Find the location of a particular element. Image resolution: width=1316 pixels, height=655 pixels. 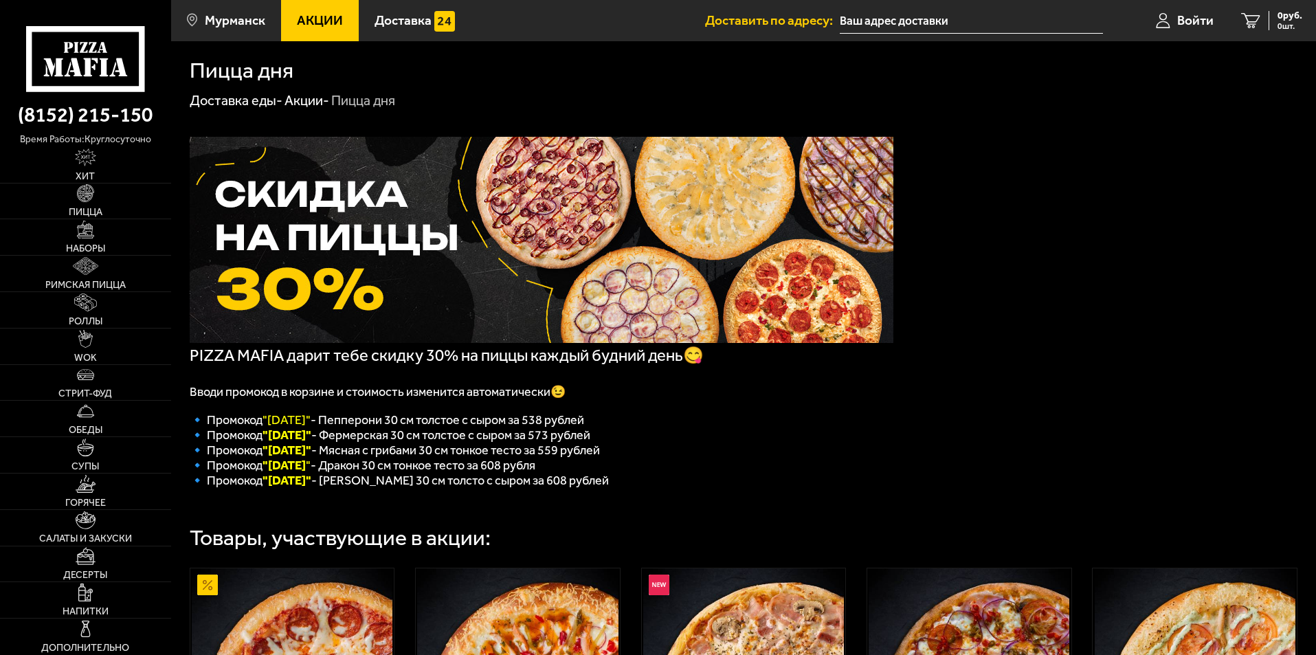

span: Войти is located at coordinates (1195, 20).